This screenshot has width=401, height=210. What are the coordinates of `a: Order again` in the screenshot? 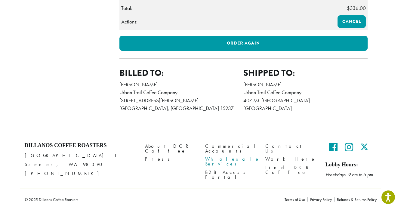 It's located at (243, 43).